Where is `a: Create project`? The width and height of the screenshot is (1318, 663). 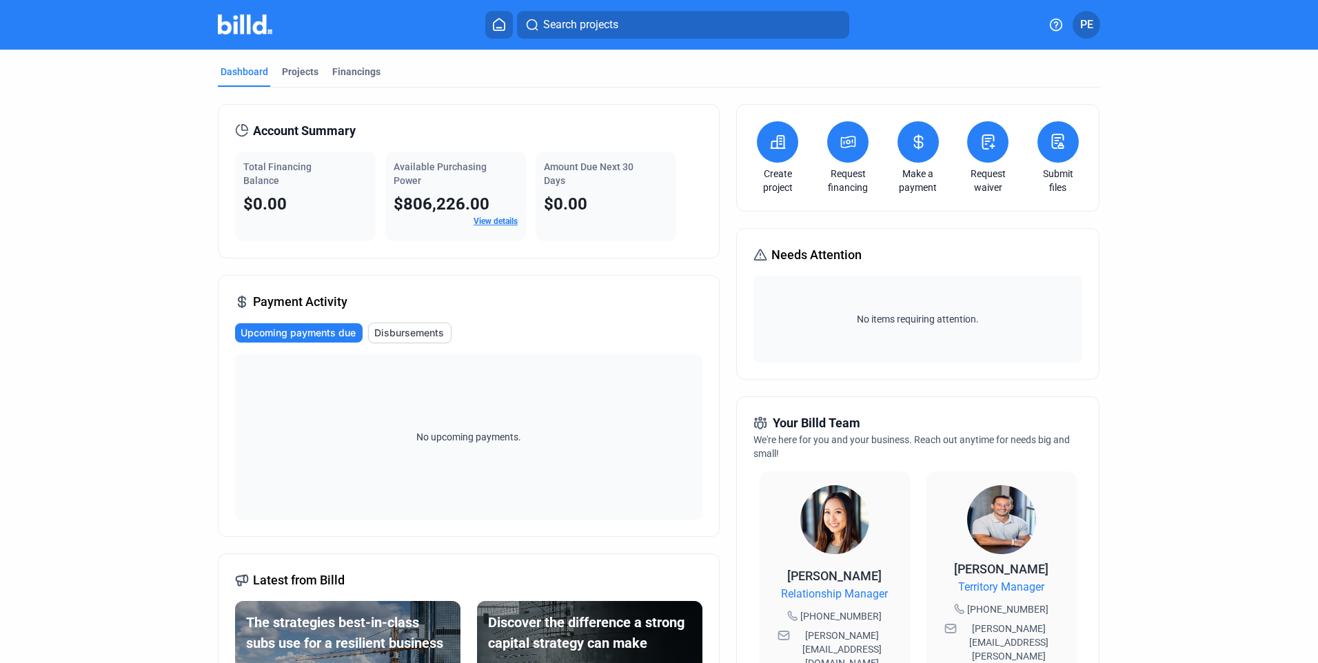 a: Create project is located at coordinates (777, 181).